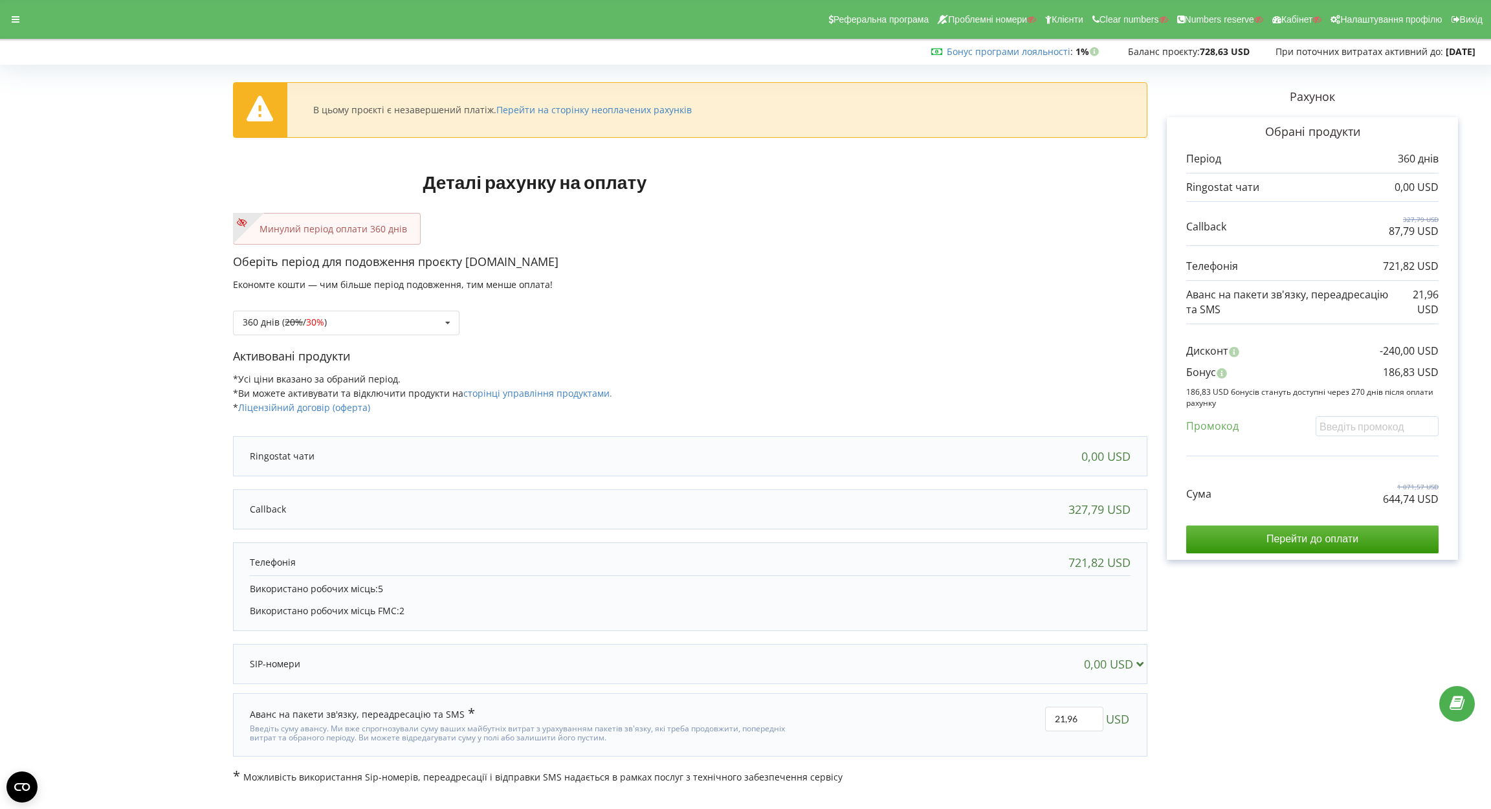 This screenshot has width=1491, height=809. Describe the element at coordinates (1219, 19) in the screenshot. I see `span: Numbers reserve` at that location.